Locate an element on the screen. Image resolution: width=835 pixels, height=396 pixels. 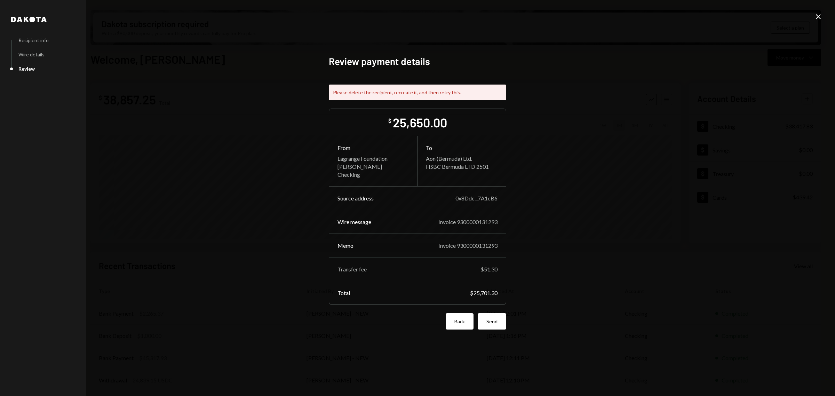
div: Total is located at coordinates (344, 293).